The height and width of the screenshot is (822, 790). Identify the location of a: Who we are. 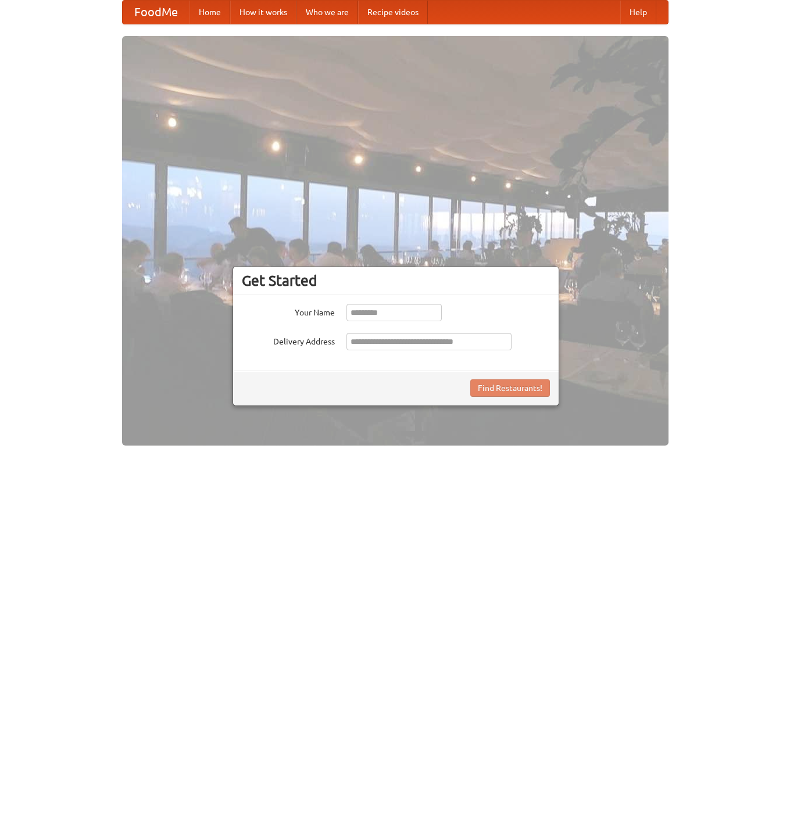
(327, 12).